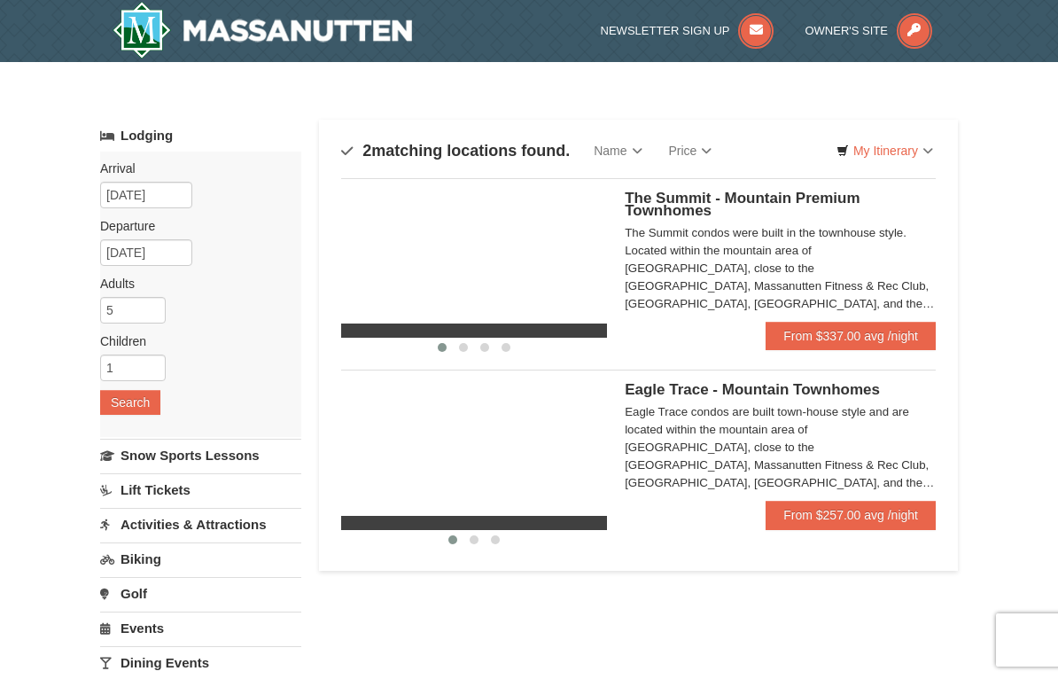 The width and height of the screenshot is (1058, 679). What do you see at coordinates (851, 336) in the screenshot?
I see `a: From $337.00 avg /night` at bounding box center [851, 336].